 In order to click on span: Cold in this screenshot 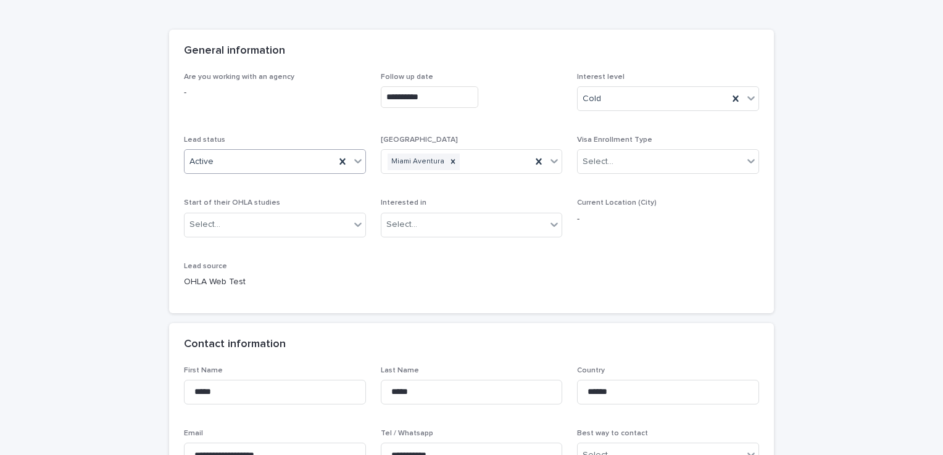, I will do `click(592, 99)`.